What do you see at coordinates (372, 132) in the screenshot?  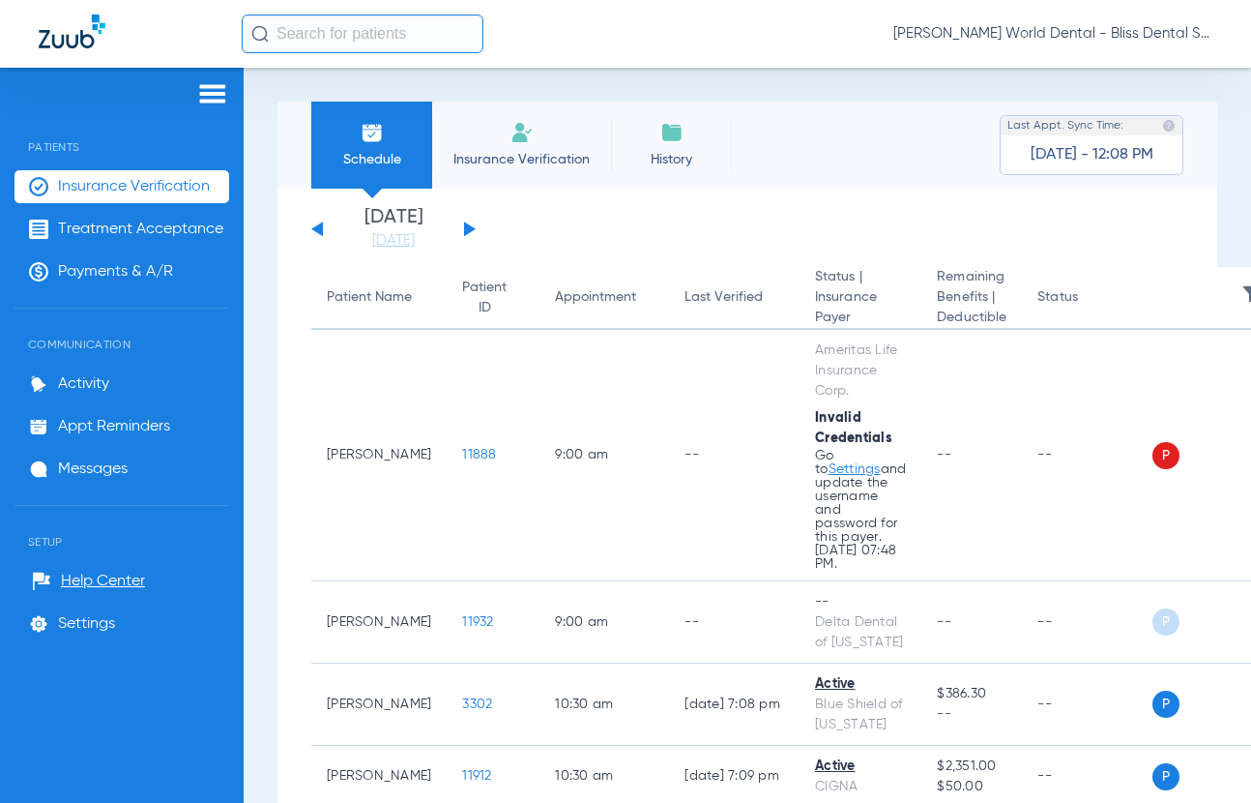 I see `img: Schedule` at bounding box center [372, 132].